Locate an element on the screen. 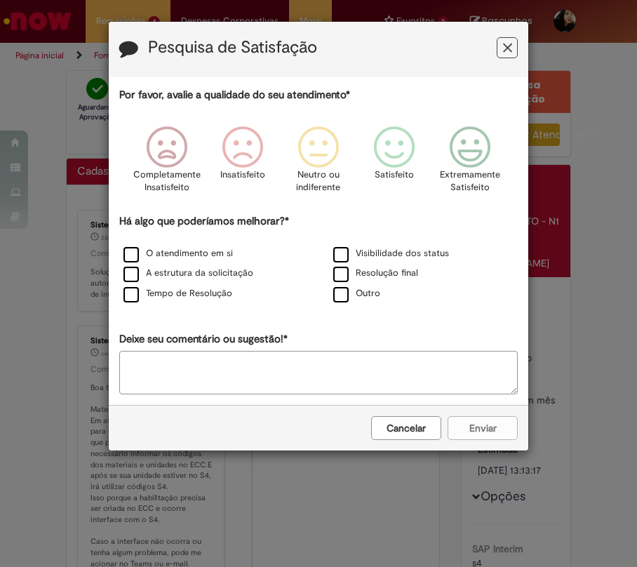  div: Insatisfeito is located at coordinates (243, 163).